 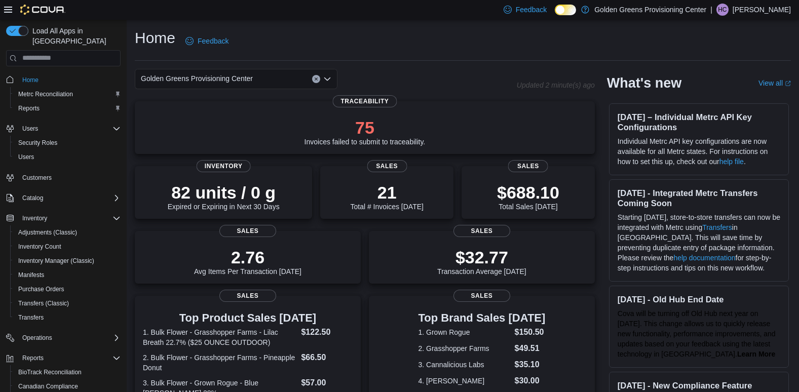 I want to click on h1: Home, so click(x=155, y=38).